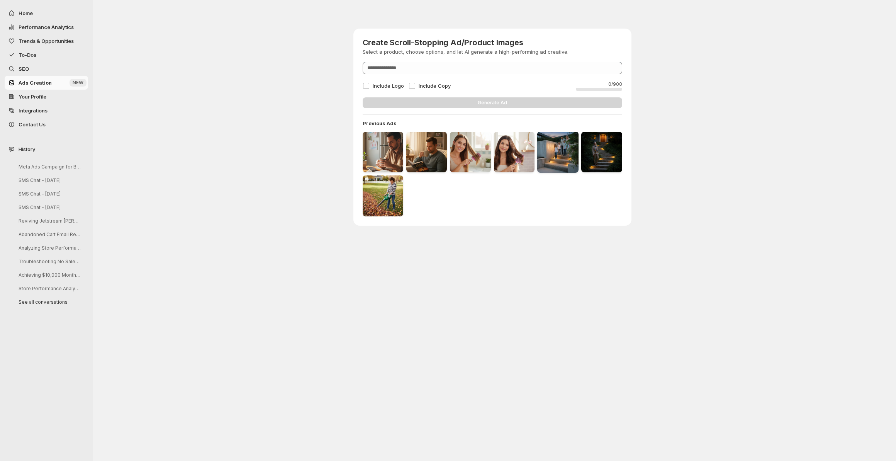 Image resolution: width=896 pixels, height=461 pixels. I want to click on span: Ads Creation, so click(35, 83).